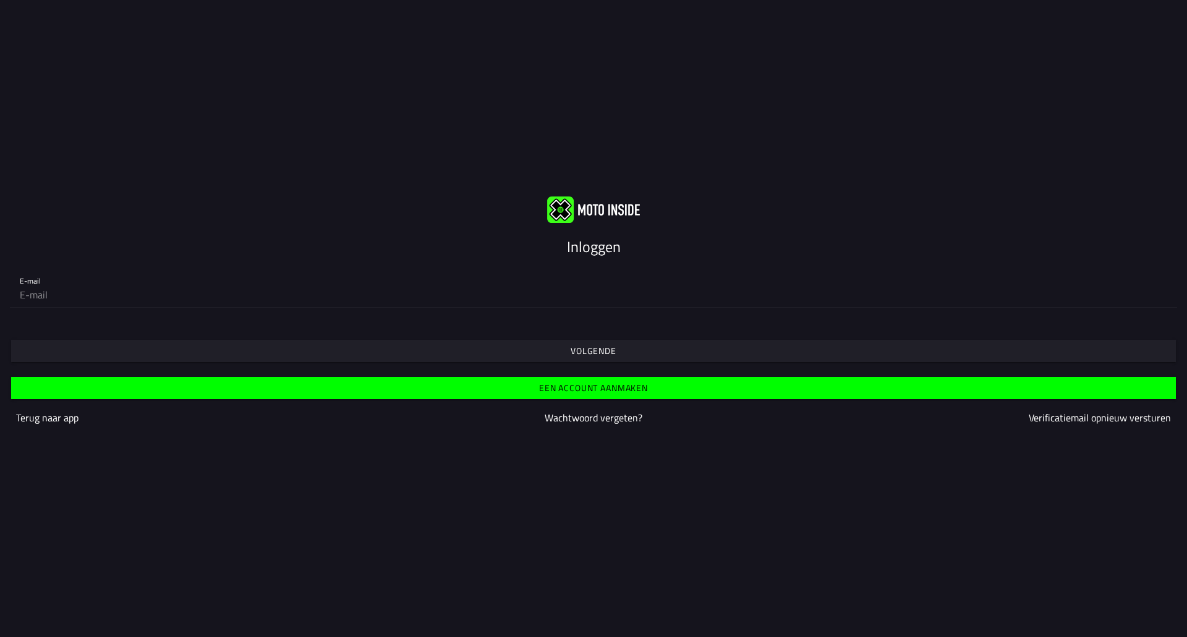  I want to click on a: Terug naar app, so click(47, 418).